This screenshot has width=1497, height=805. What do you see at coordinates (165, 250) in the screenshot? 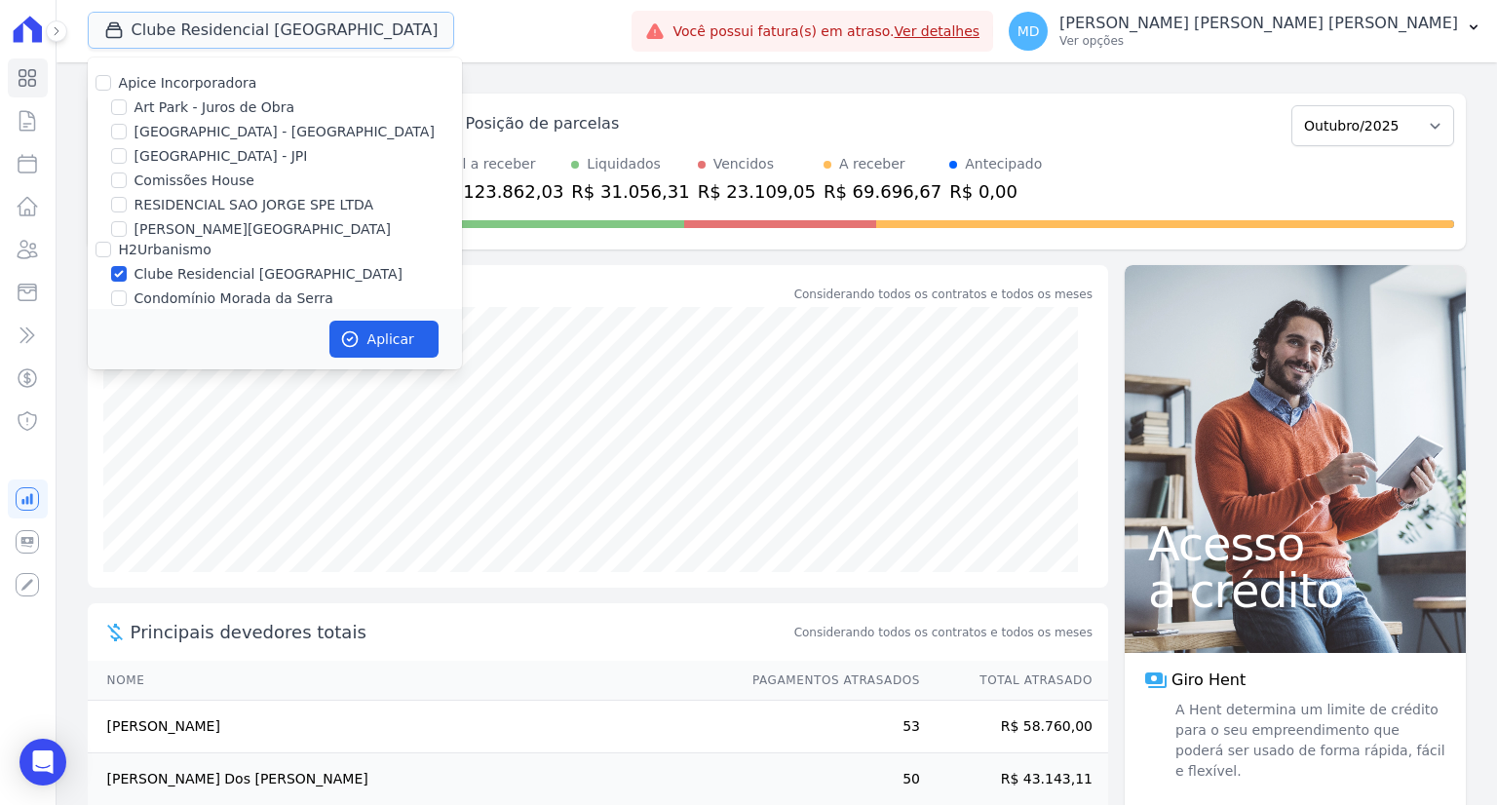
I see `label: H2Urbanismo` at bounding box center [165, 250].